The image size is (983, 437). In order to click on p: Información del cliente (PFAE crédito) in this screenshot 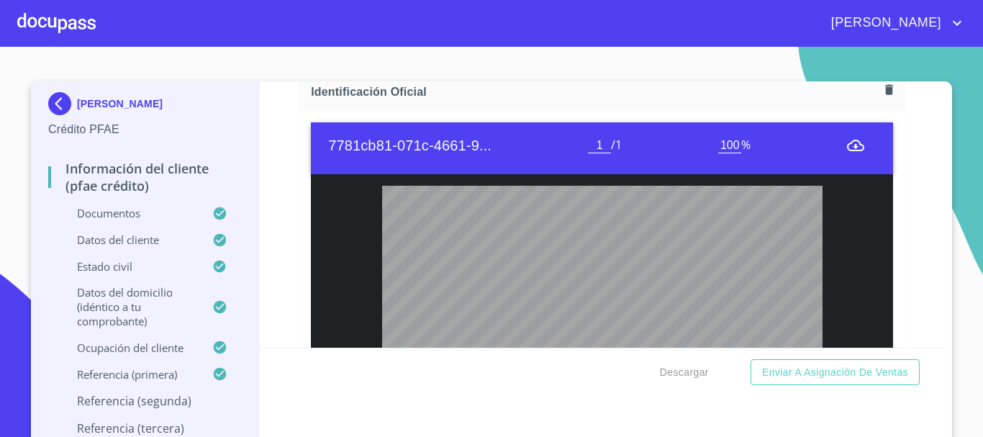, I will do `click(145, 177)`.